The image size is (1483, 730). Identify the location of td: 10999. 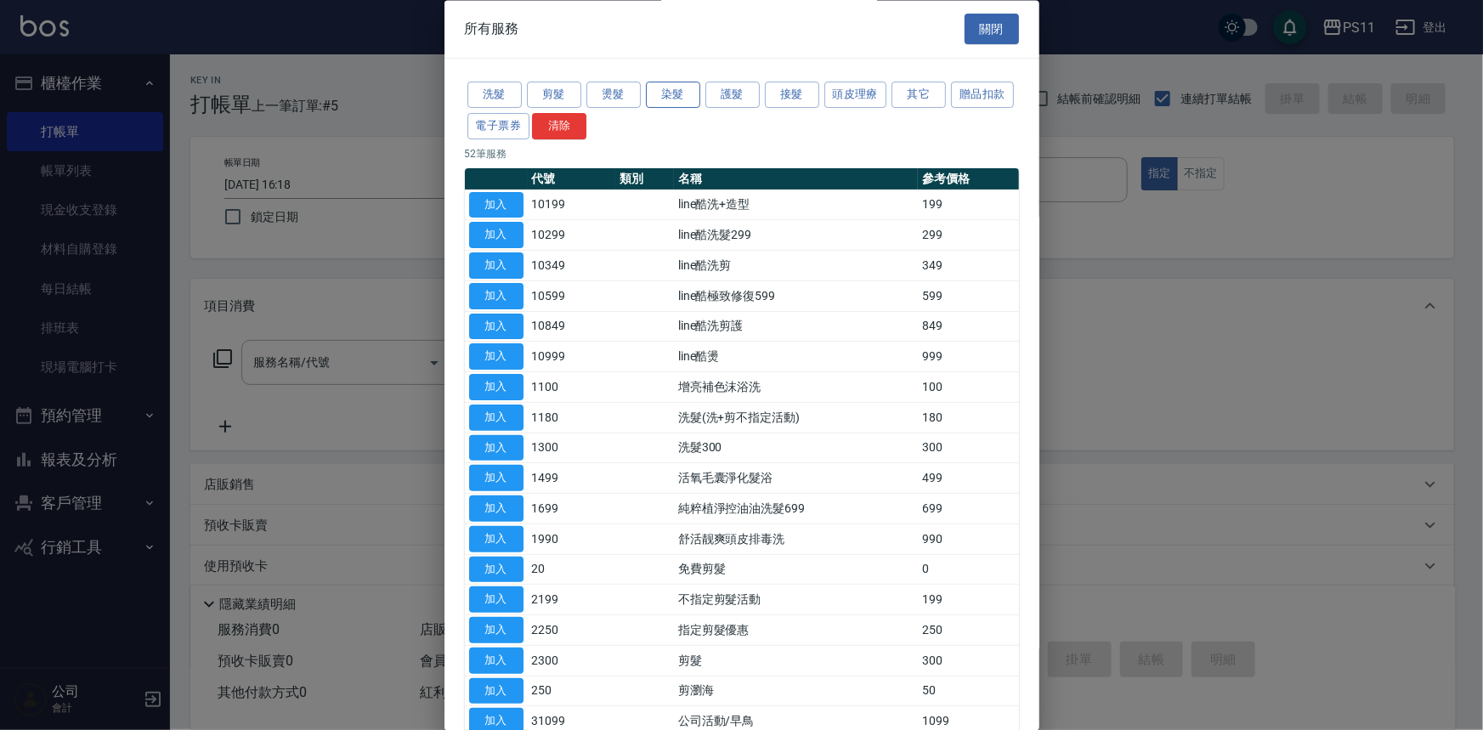
(572, 357).